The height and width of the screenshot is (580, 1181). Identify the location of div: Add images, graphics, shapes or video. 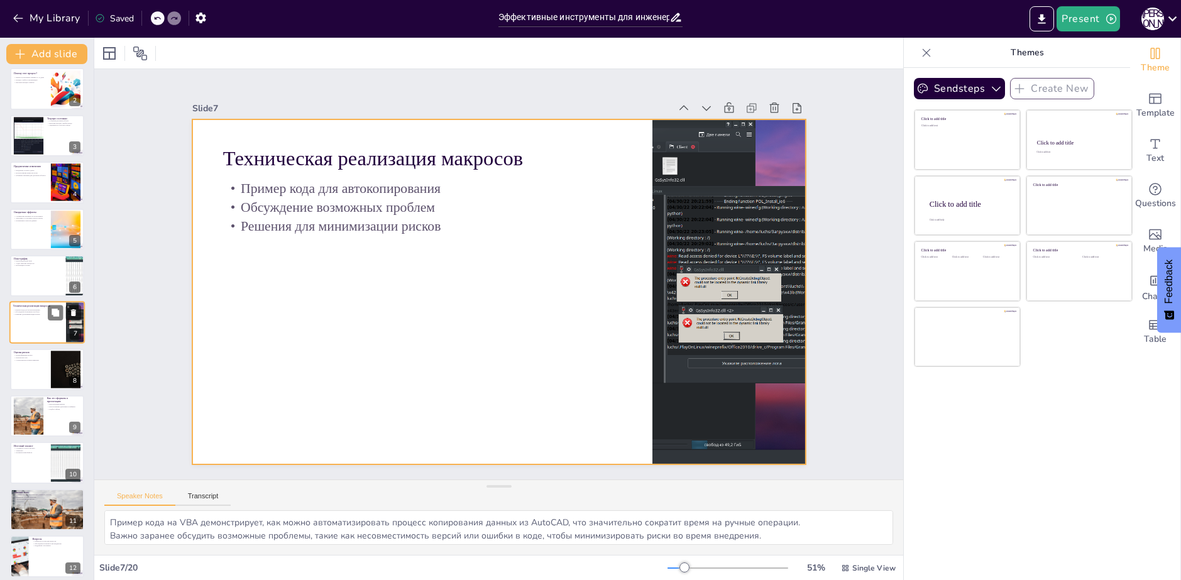
(1155, 241).